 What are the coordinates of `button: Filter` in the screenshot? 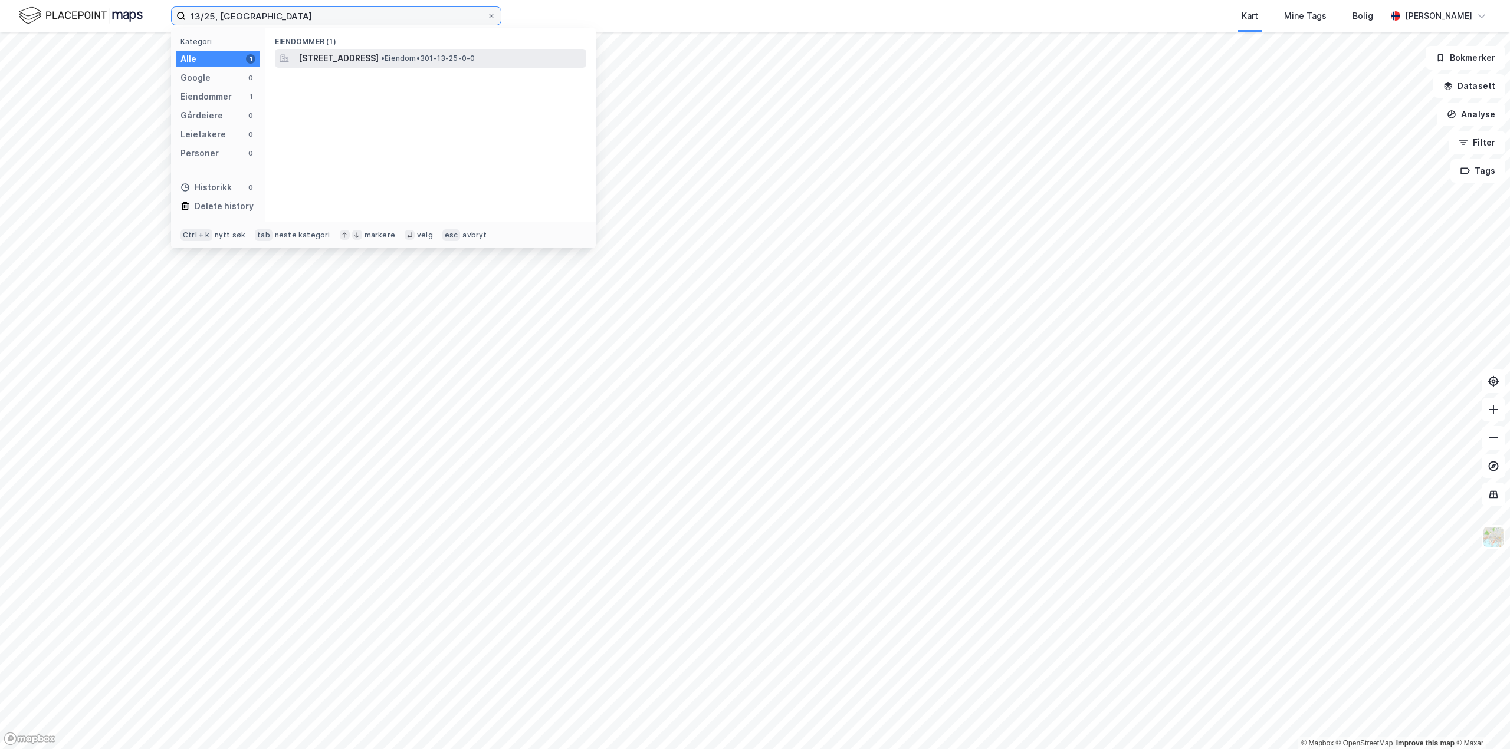 It's located at (1477, 143).